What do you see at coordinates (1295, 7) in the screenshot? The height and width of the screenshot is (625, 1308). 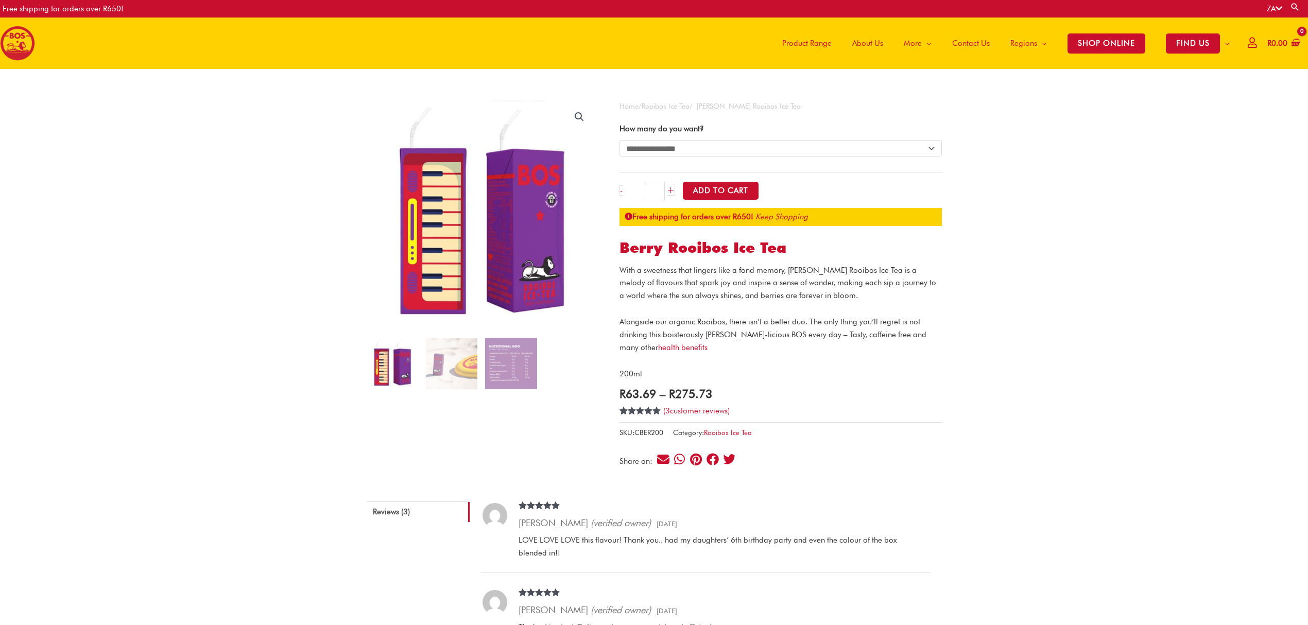 I see `a: Search button` at bounding box center [1295, 7].